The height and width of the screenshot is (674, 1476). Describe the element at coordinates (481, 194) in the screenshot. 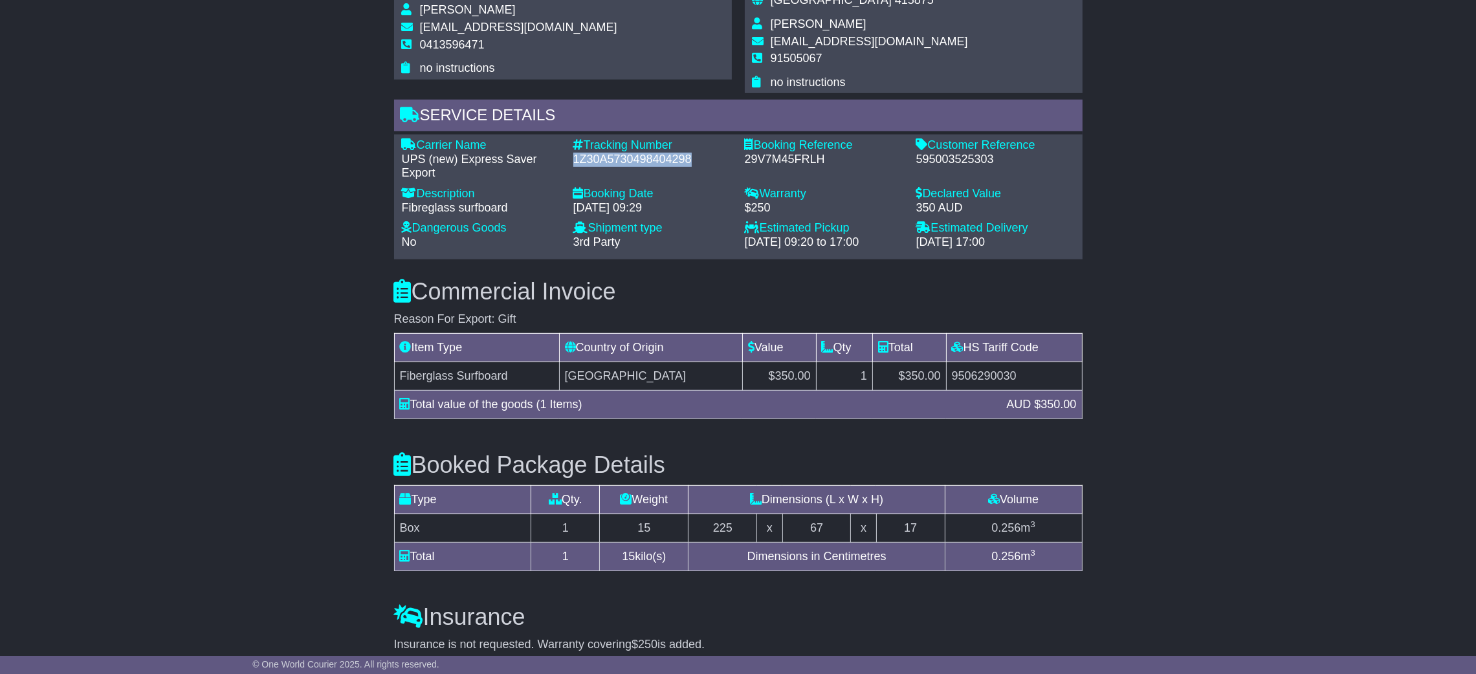

I see `div: Description` at that location.